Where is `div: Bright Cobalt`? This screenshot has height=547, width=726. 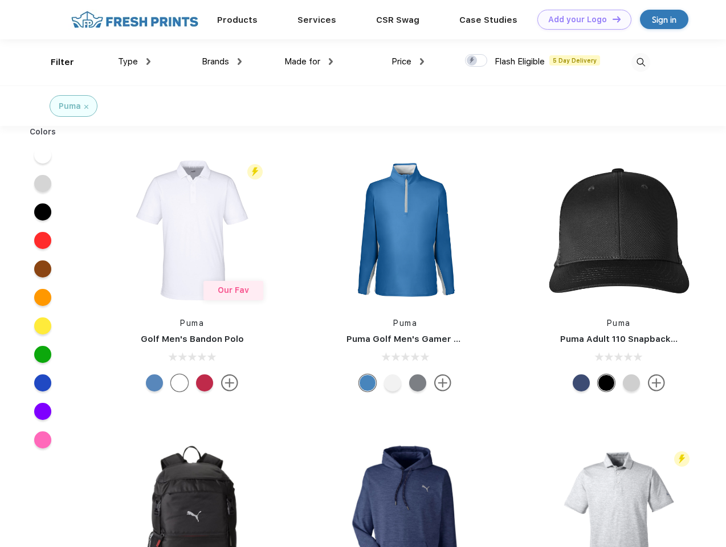 div: Bright Cobalt is located at coordinates (367, 383).